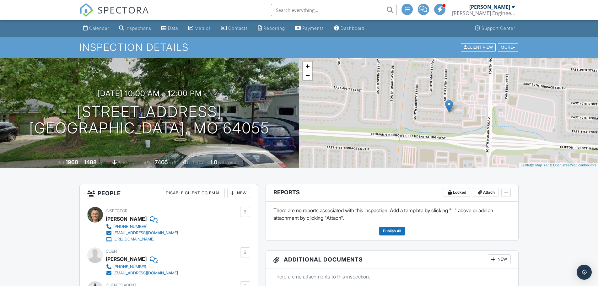 The image size is (598, 286). I want to click on a: Support Center, so click(495, 28).